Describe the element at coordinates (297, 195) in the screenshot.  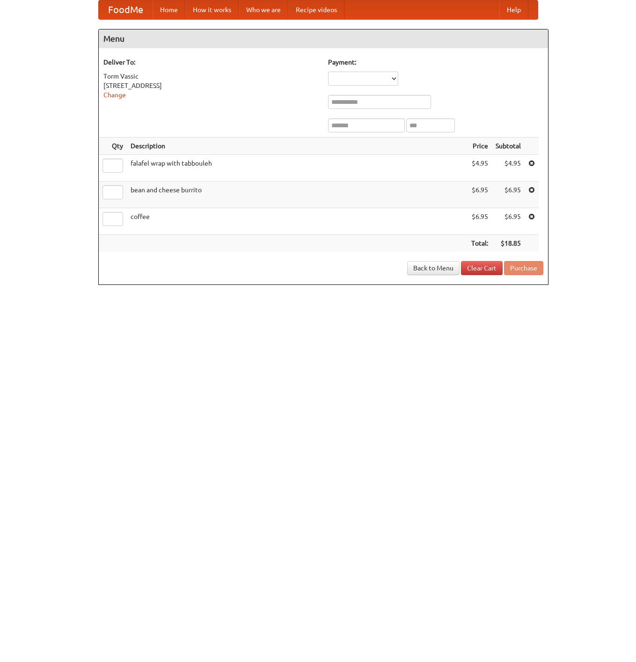
I see `td: bean and cheese burrito` at that location.